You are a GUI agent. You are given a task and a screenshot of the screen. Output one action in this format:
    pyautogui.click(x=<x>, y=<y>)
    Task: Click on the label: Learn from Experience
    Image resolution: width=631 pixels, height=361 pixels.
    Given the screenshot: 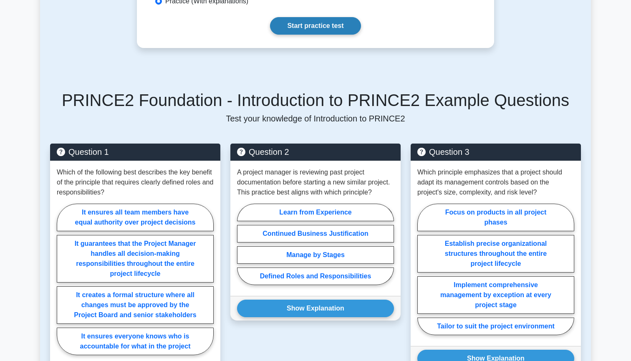 What is the action you would take?
    pyautogui.click(x=315, y=212)
    